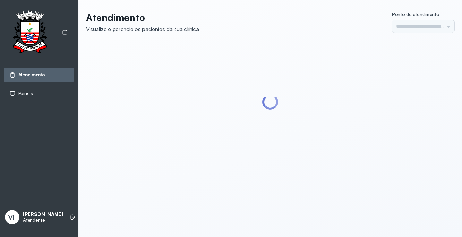  I want to click on a: Atendimento, so click(39, 75).